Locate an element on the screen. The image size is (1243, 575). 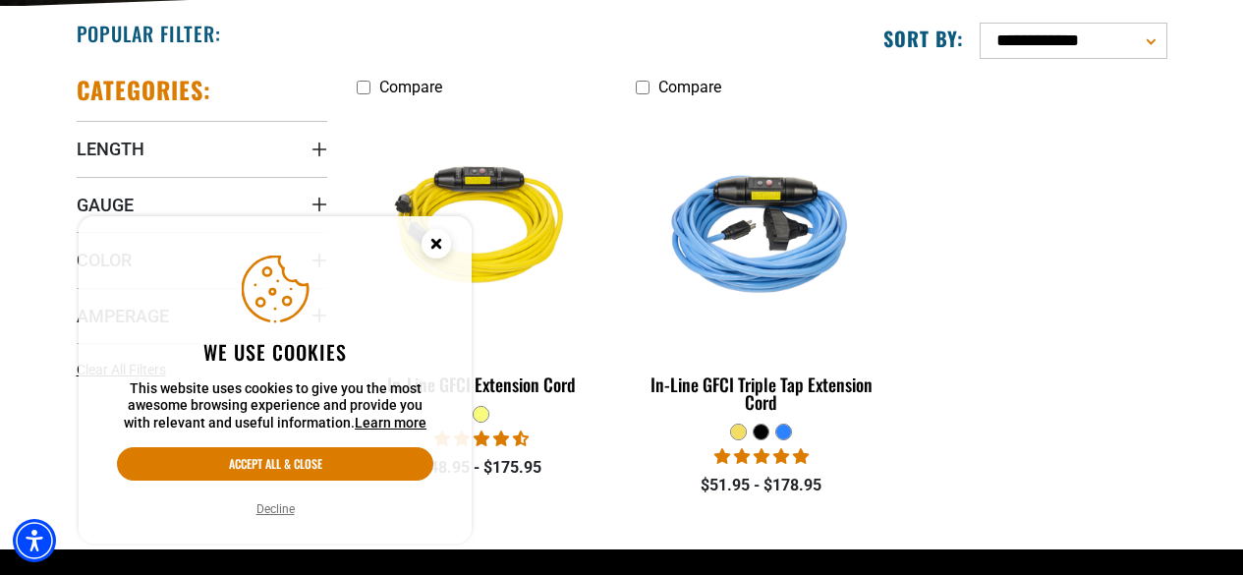
summary: Amperage is located at coordinates (201, 315).